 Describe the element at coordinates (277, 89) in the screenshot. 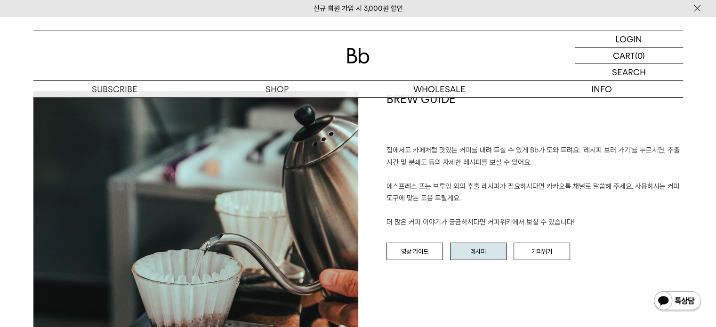

I see `a: SHOP` at that location.